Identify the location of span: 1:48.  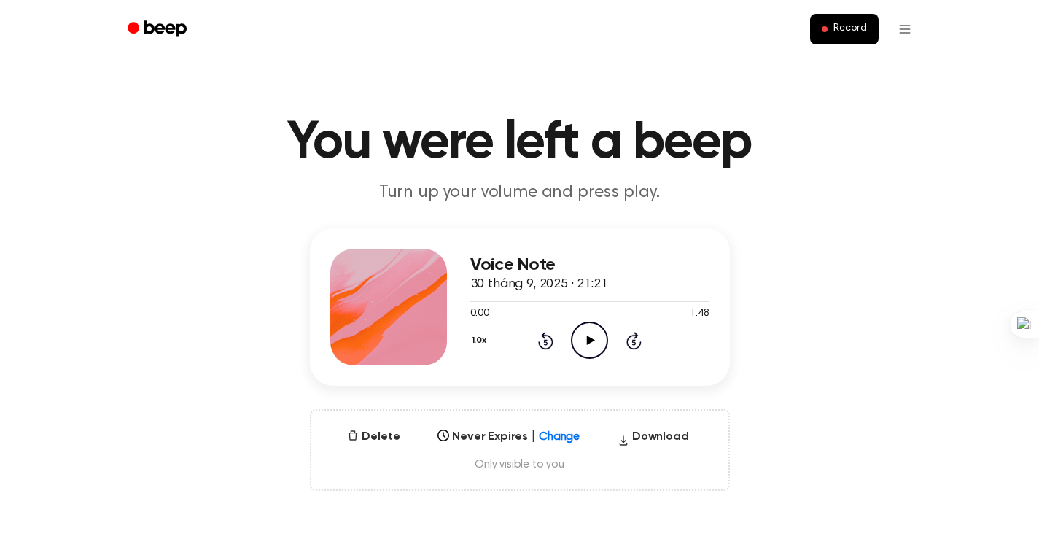
(699, 313).